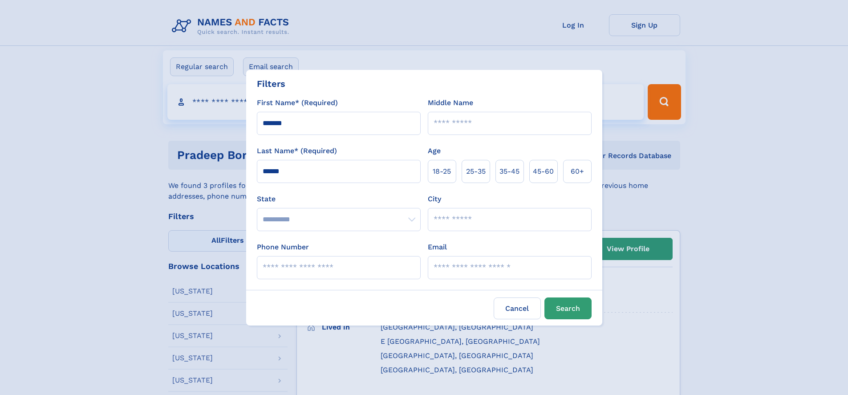  What do you see at coordinates (297, 151) in the screenshot?
I see `label: Last Name* (Required)` at bounding box center [297, 151].